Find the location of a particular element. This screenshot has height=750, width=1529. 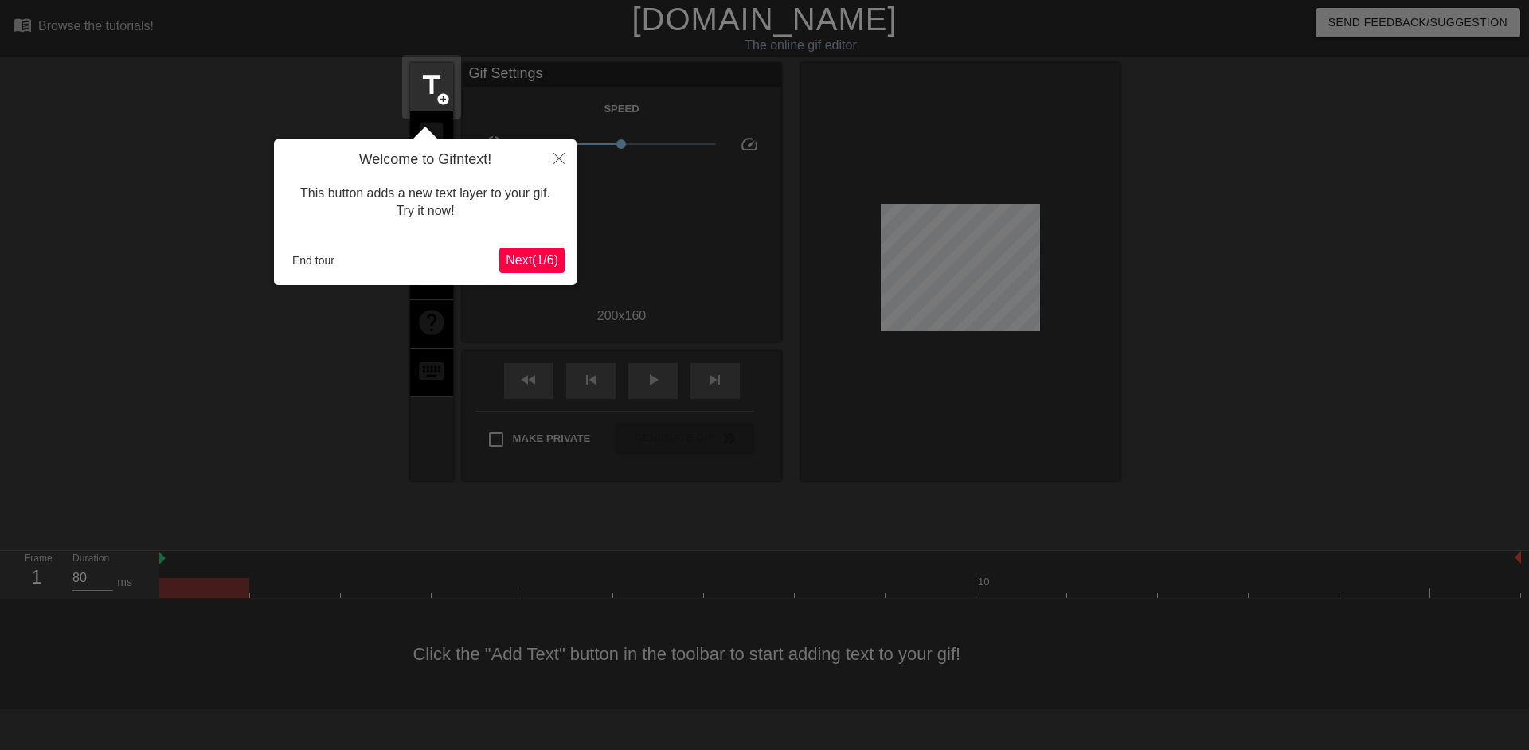

div: This button adds a new text layer to your gif. Try it now! is located at coordinates (425, 202).